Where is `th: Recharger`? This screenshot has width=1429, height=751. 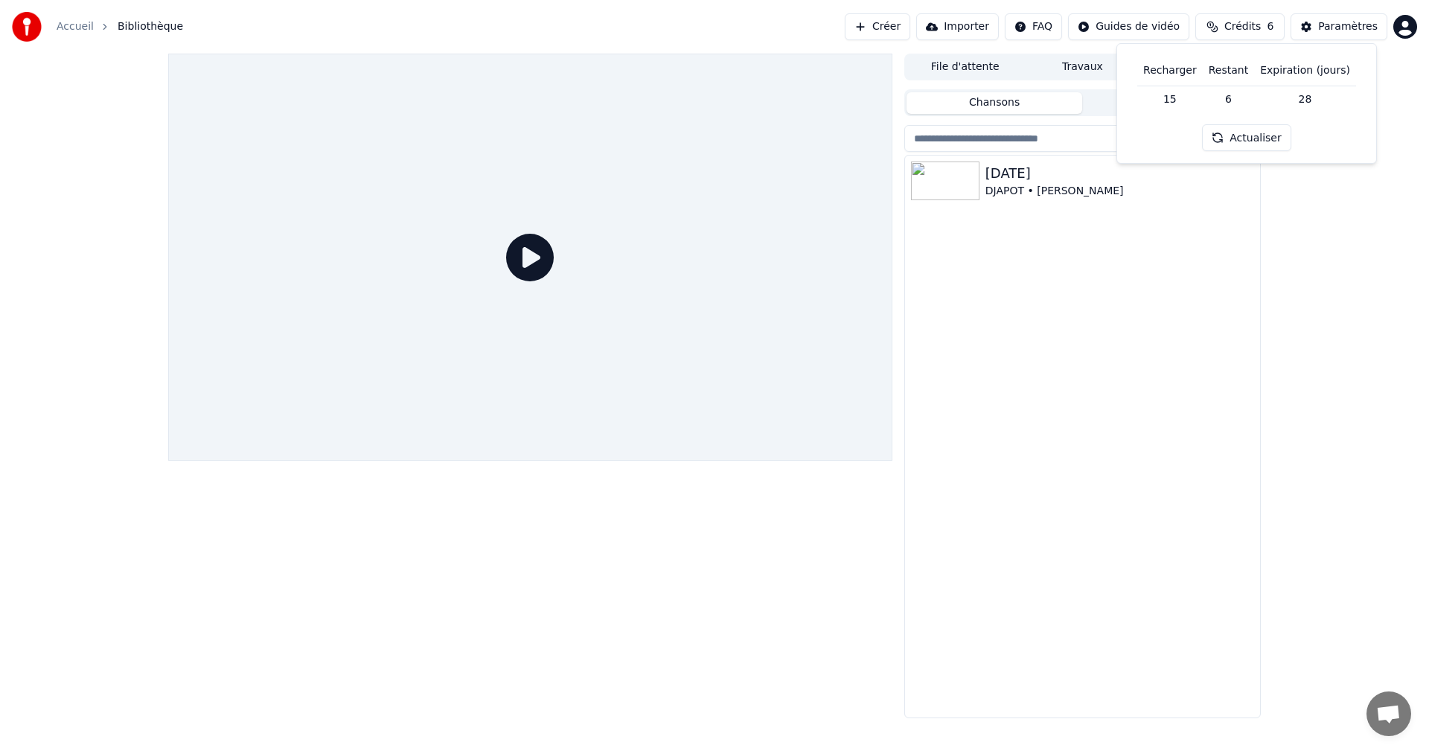 th: Recharger is located at coordinates (1170, 71).